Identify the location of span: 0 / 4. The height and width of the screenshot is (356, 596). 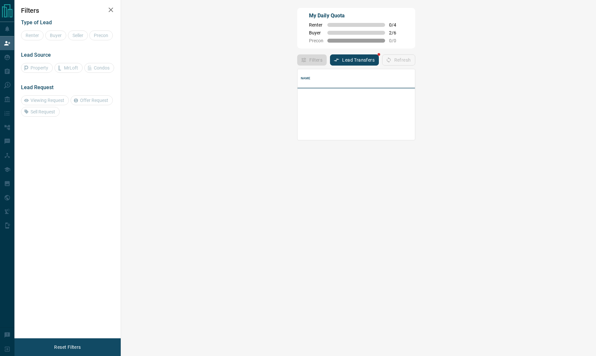
(396, 25).